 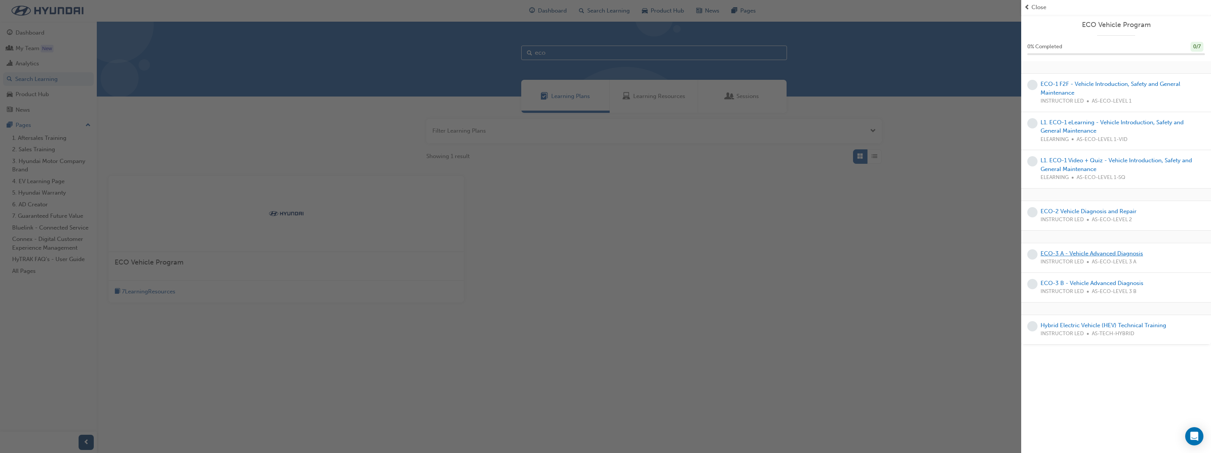 I want to click on a: L1. ECO-1 eLearning - Vehicle Introduction, Safety and General Maintenance, so click(x=1112, y=126).